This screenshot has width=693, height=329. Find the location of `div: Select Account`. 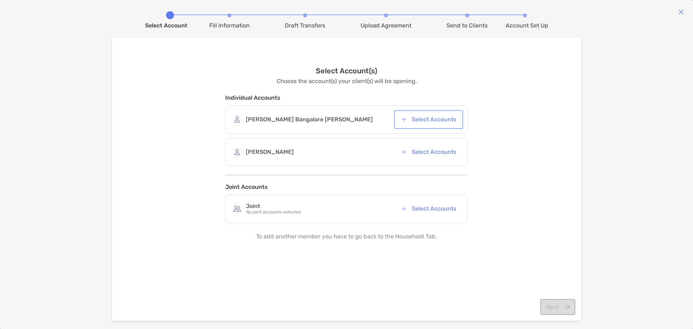

div: Select Account is located at coordinates (166, 25).